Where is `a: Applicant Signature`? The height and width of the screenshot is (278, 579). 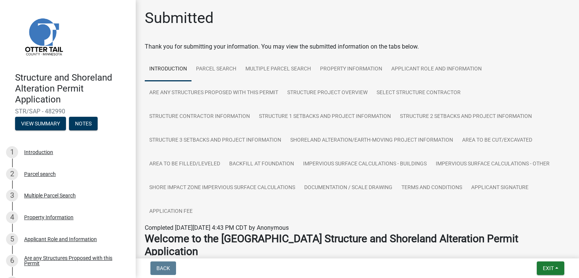 a: Applicant Signature is located at coordinates (499, 188).